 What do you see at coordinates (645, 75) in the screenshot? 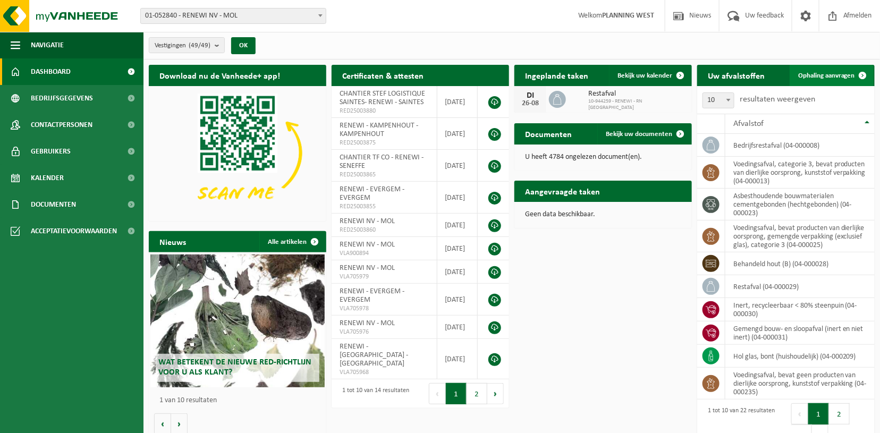
I see `span: Bekijk uw kalender` at bounding box center [645, 75].